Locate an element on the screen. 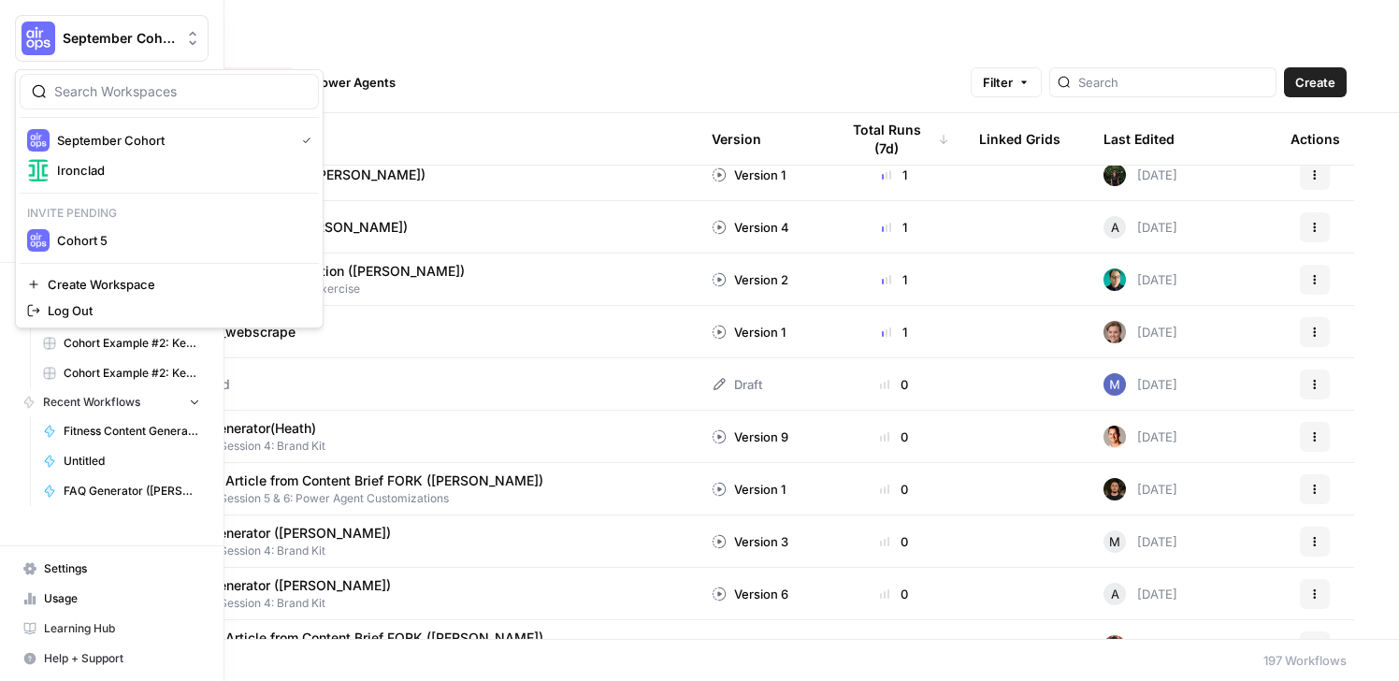  span: Cohort Example #2: Keyword -> Outline -> Article (Hibaaq A) is located at coordinates (132, 343).